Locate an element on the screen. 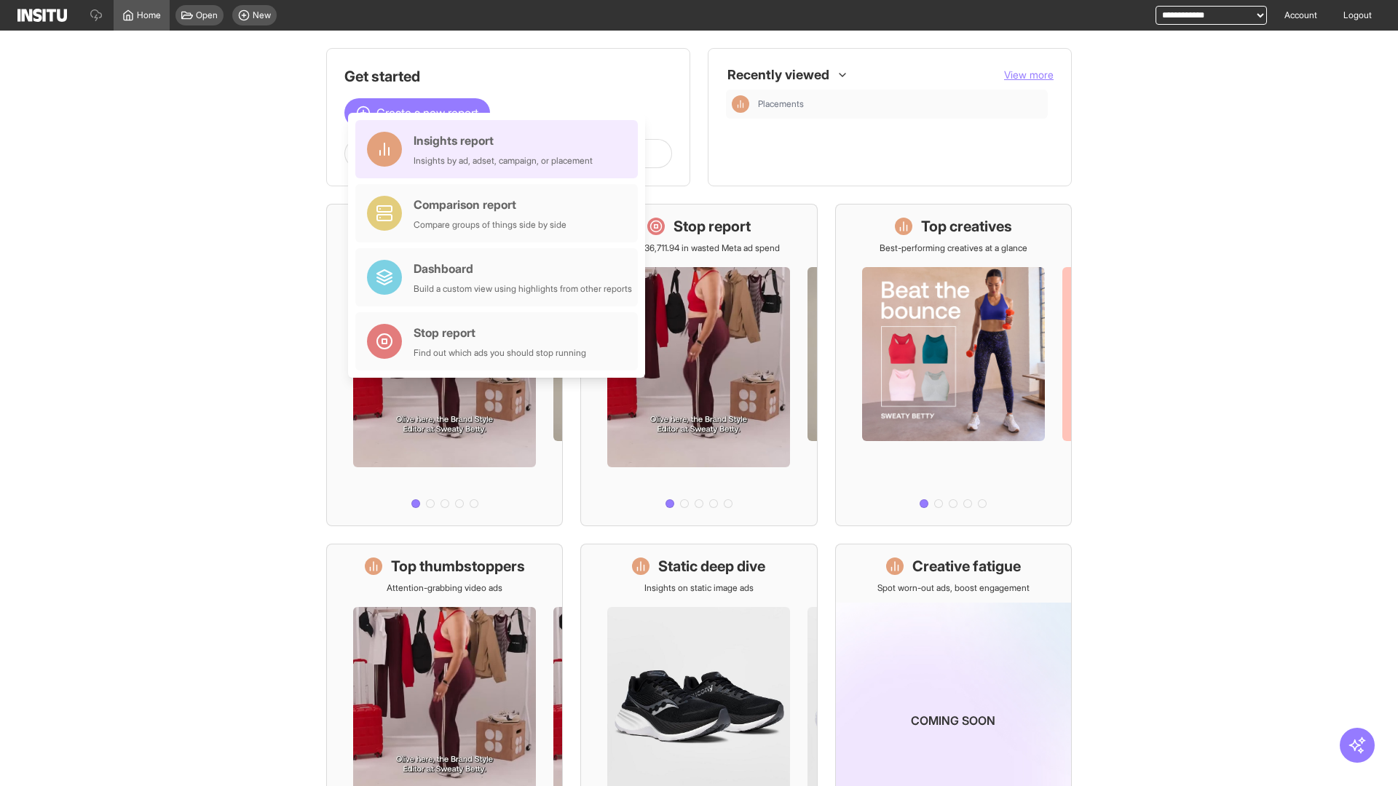  span: Home is located at coordinates (149, 15).